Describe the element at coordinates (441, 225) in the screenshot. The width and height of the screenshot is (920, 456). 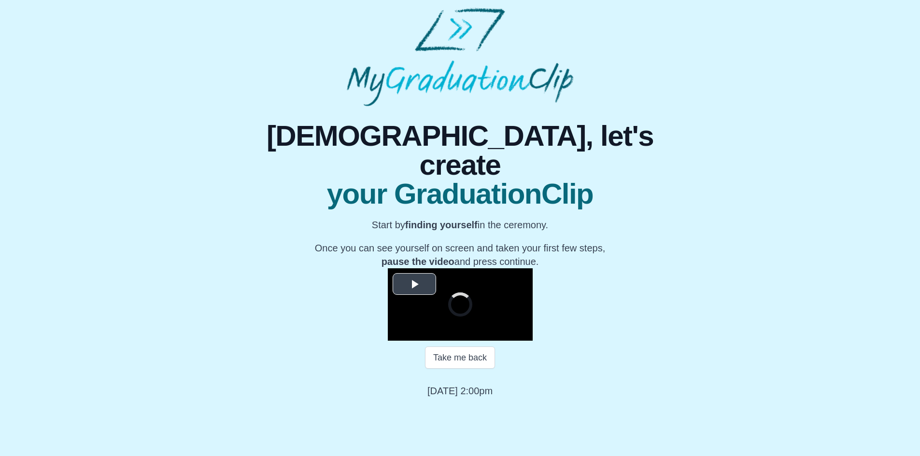
I see `b: finding yourself` at that location.